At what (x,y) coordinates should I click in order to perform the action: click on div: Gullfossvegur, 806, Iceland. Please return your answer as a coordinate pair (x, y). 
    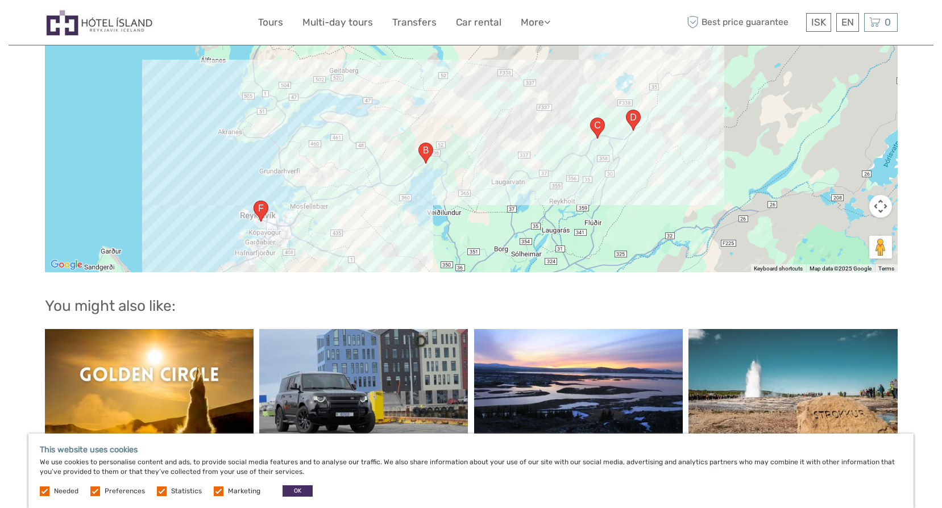
    Looking at the image, I should click on (633, 120).